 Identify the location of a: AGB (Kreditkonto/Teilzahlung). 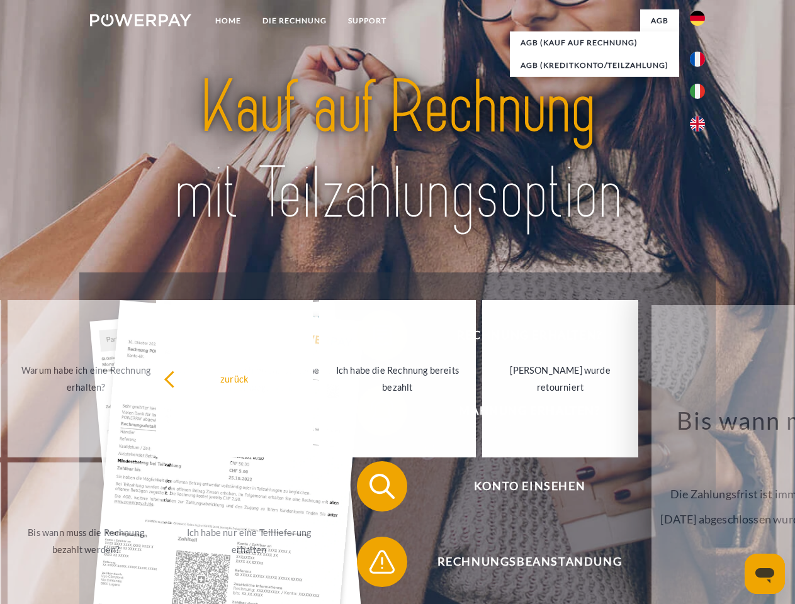
(594, 65).